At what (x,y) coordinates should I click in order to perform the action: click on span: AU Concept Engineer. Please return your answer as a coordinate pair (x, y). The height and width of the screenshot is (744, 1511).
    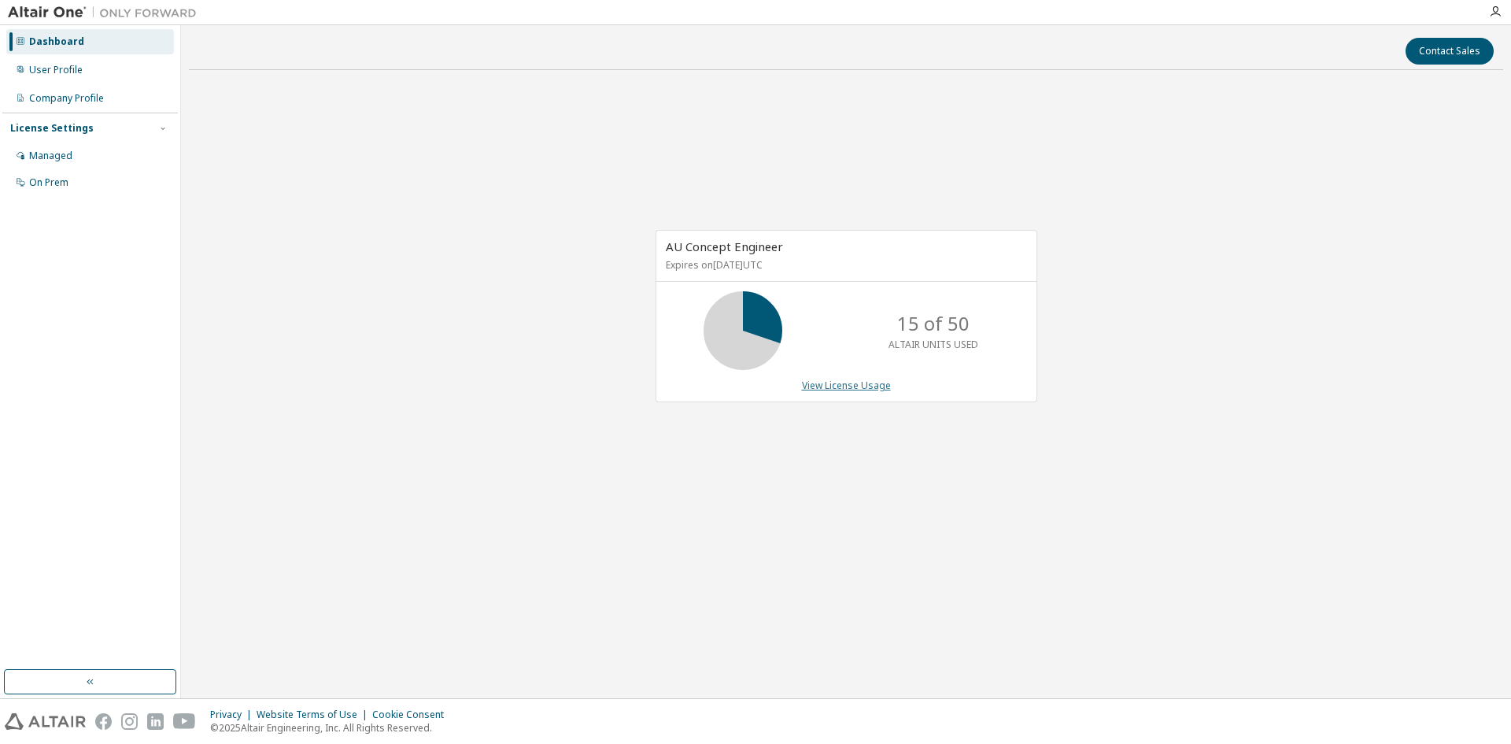
    Looking at the image, I should click on (724, 246).